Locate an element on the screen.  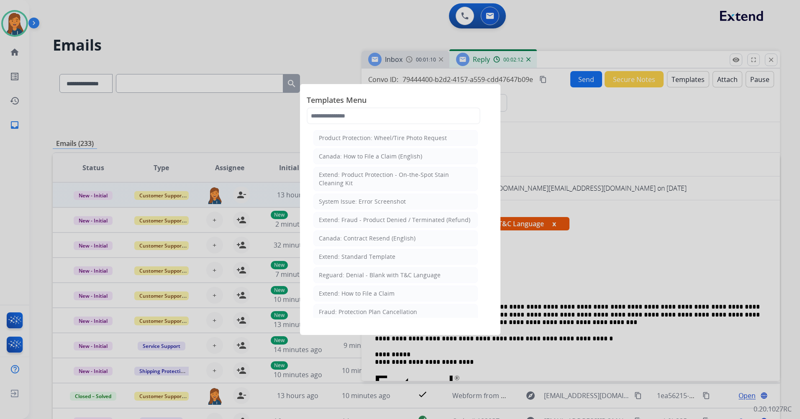
div: Fraud: Protection Plan Cancellation is located at coordinates (368, 312).